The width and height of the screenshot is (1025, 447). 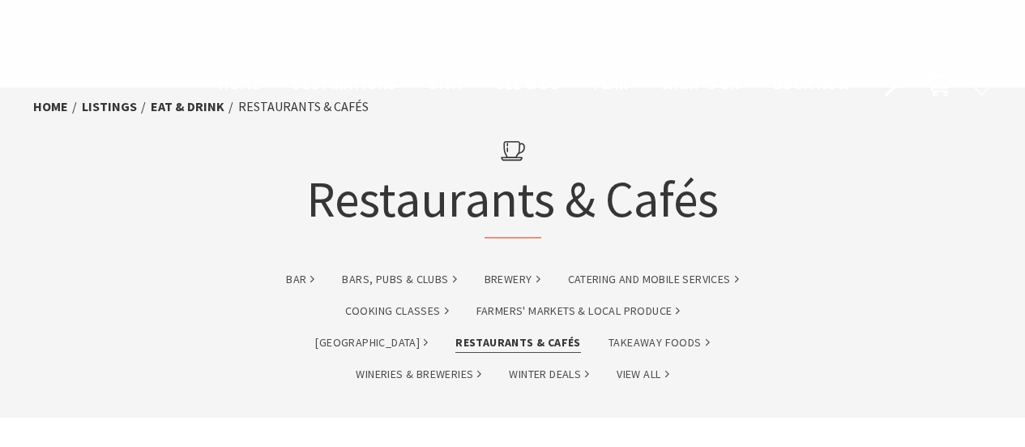 What do you see at coordinates (397, 310) in the screenshot?
I see `a: Cooking Classes` at bounding box center [397, 310].